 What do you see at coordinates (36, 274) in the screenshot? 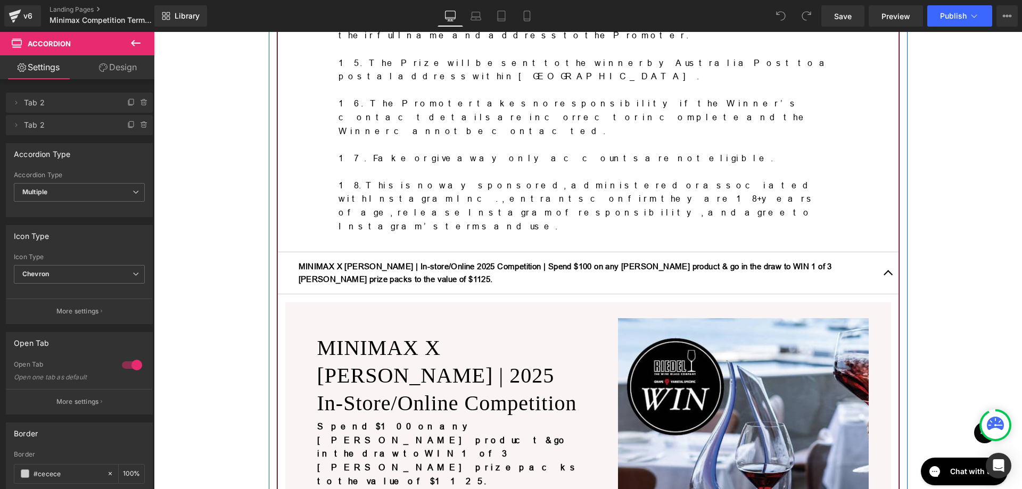
I see `b: Chevron` at bounding box center [36, 274].